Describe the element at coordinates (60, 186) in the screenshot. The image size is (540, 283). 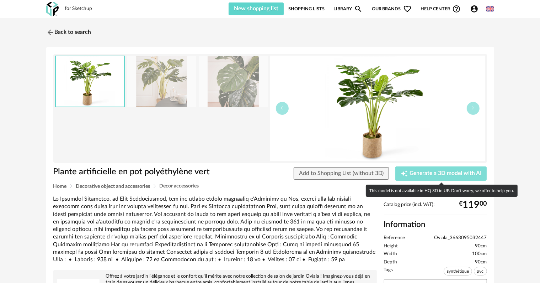
I see `span: Home` at that location.